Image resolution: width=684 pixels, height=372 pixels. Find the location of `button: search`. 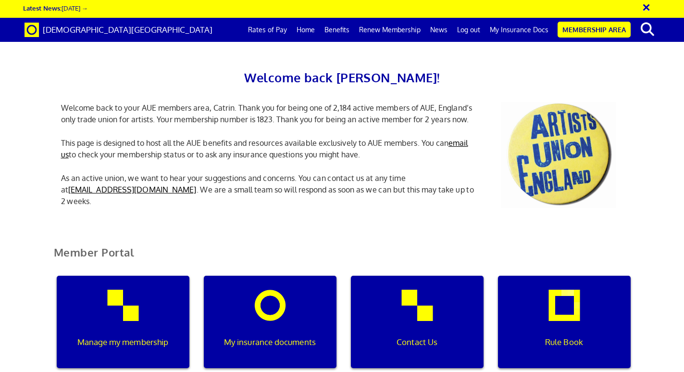

button: search is located at coordinates (647, 29).